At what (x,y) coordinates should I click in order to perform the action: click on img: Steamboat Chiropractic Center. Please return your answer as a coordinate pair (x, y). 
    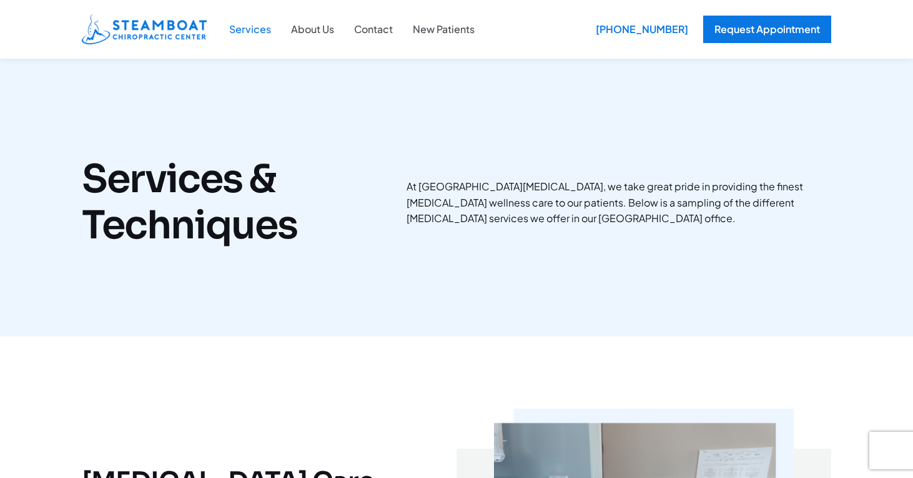
    Looking at the image, I should click on (144, 29).